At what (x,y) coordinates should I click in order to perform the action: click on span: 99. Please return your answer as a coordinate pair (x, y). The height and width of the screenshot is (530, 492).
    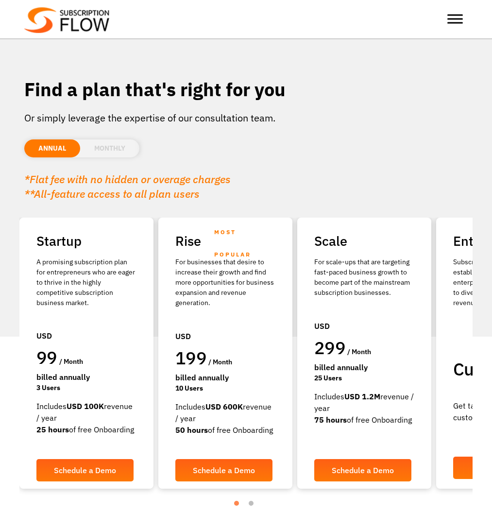
    Looking at the image, I should click on (47, 357).